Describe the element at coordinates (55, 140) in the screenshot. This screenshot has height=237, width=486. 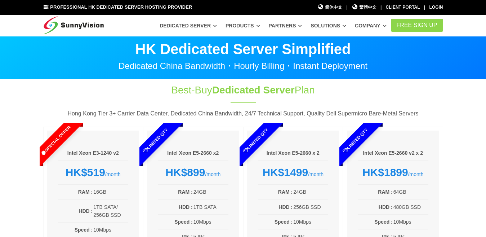
I see `span: Special Offer` at that location.